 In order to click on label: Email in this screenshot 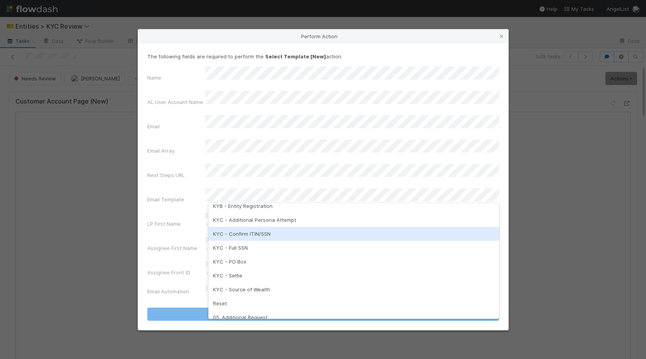, I will do `click(153, 126)`.